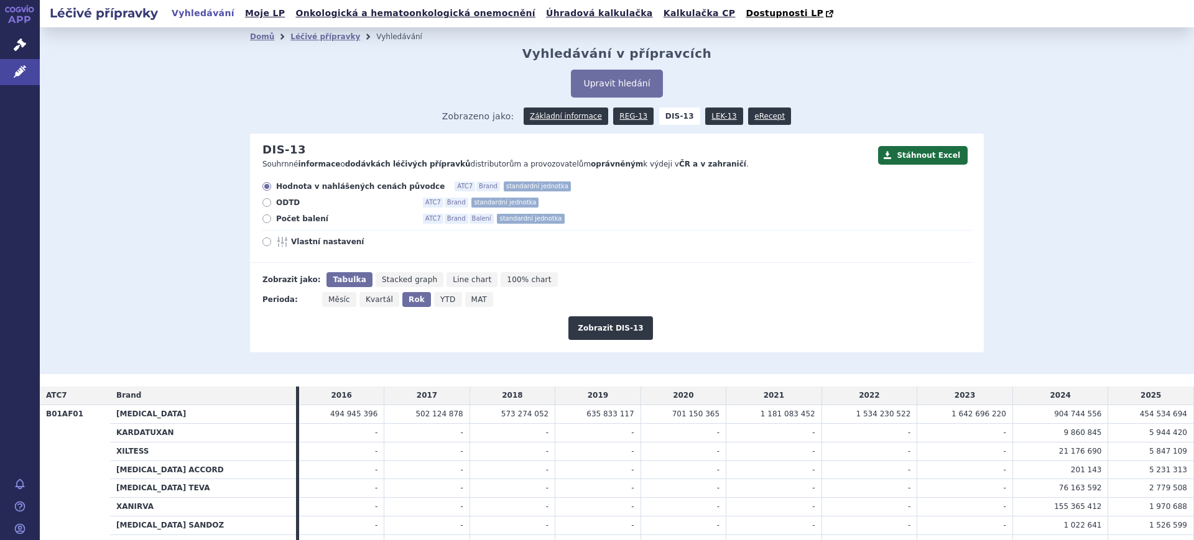 The width and height of the screenshot is (1194, 540). Describe the element at coordinates (439, 414) in the screenshot. I see `span: 502 124 878` at that location.